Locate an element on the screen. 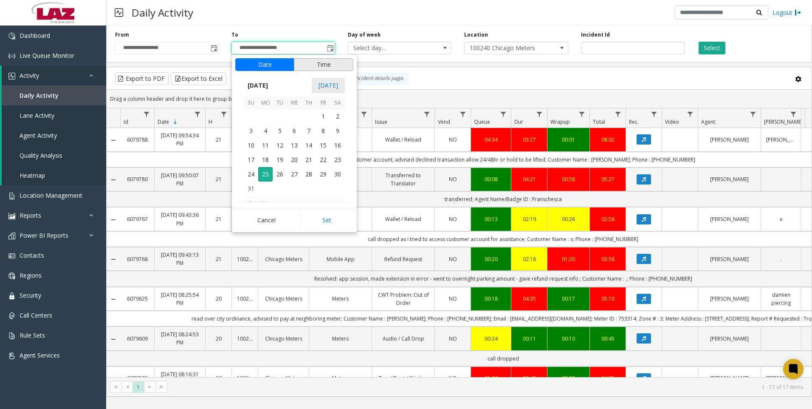 The image size is (812, 409). div: 05:27 is located at coordinates (608, 179).